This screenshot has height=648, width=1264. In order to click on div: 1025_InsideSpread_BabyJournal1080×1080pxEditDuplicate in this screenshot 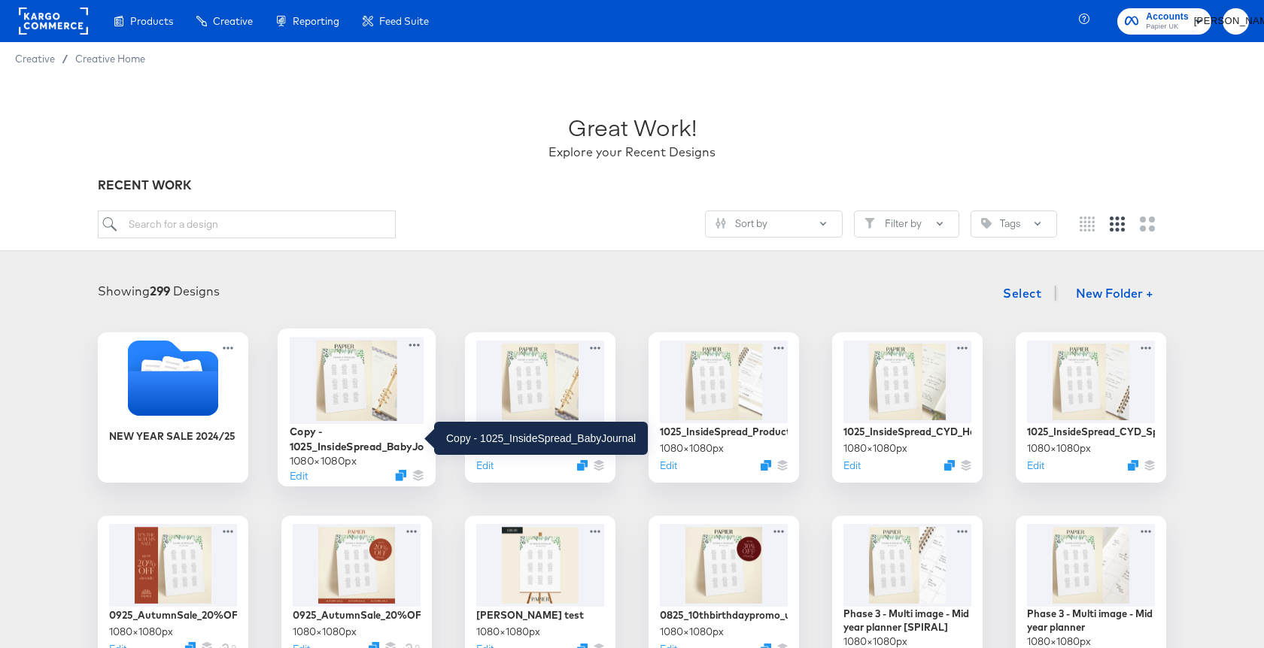, I will do `click(540, 408)`.